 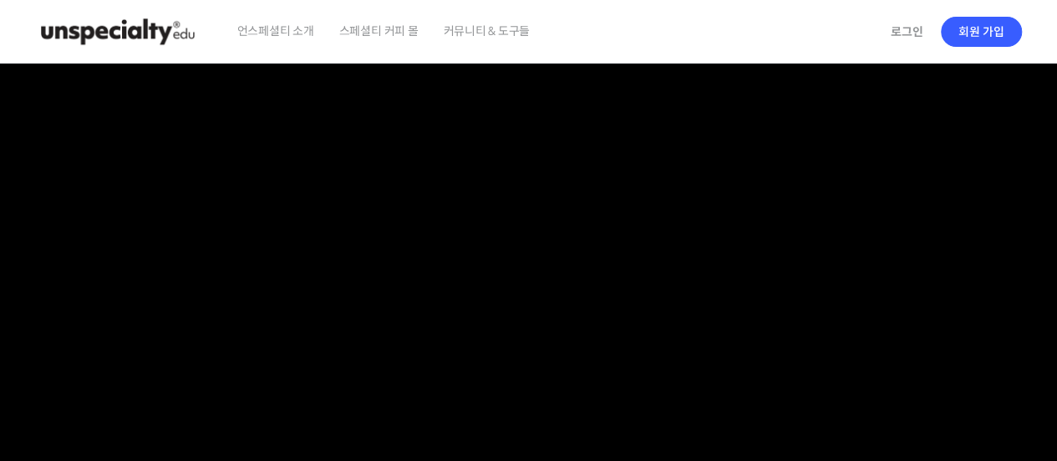 What do you see at coordinates (907, 32) in the screenshot?
I see `a: 로그인` at bounding box center [907, 32].